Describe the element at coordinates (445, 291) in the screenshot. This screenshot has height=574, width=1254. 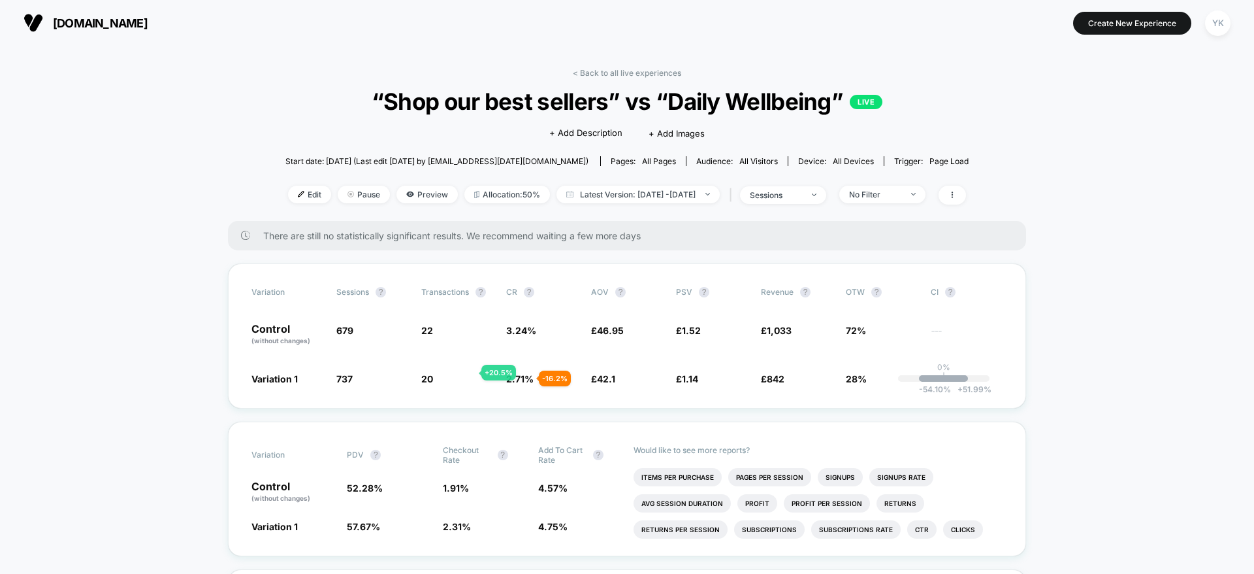
I see `span: Transactions` at that location.